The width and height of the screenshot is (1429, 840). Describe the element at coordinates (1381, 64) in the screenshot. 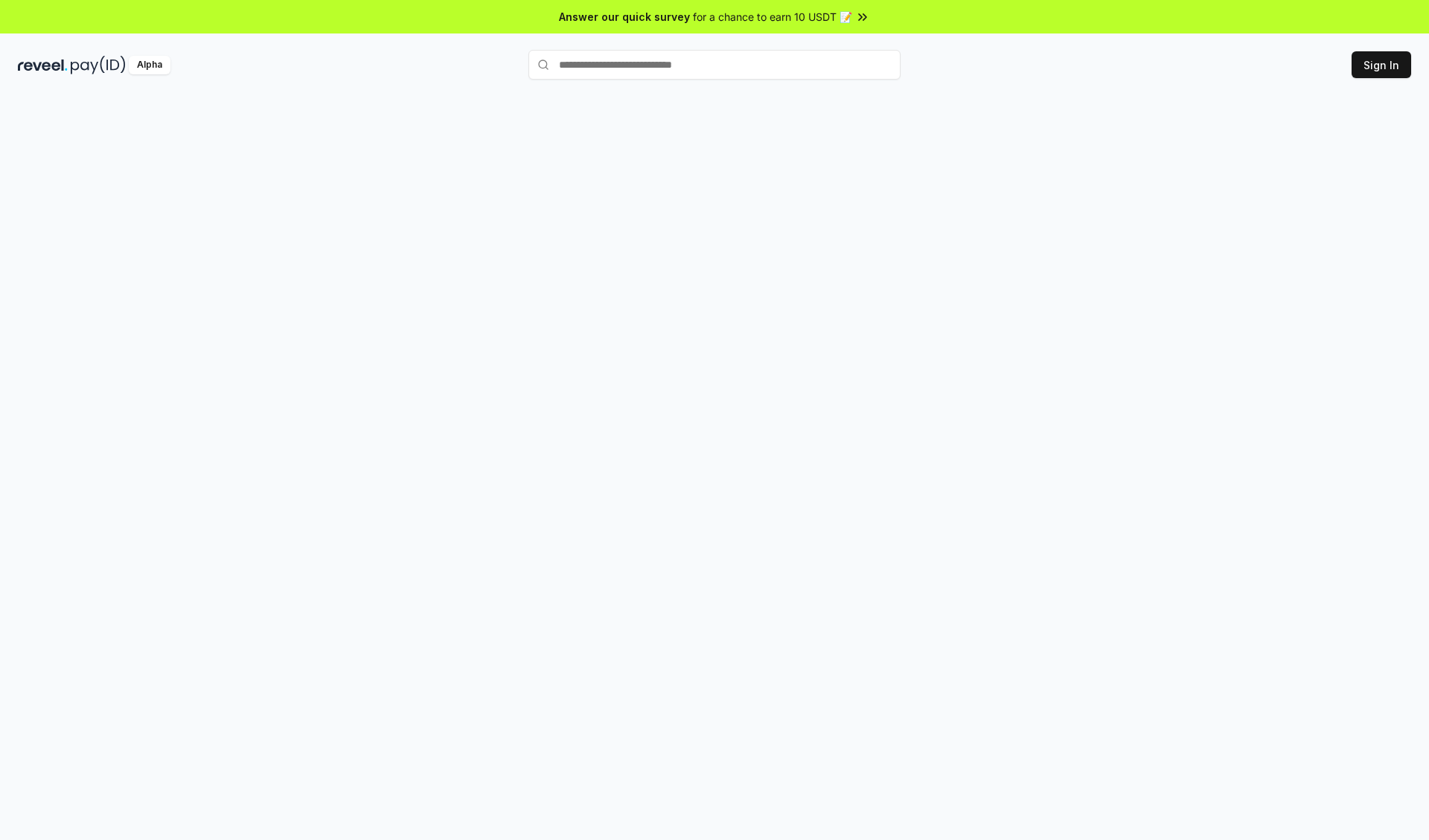

I see `button: Sign In` at that location.